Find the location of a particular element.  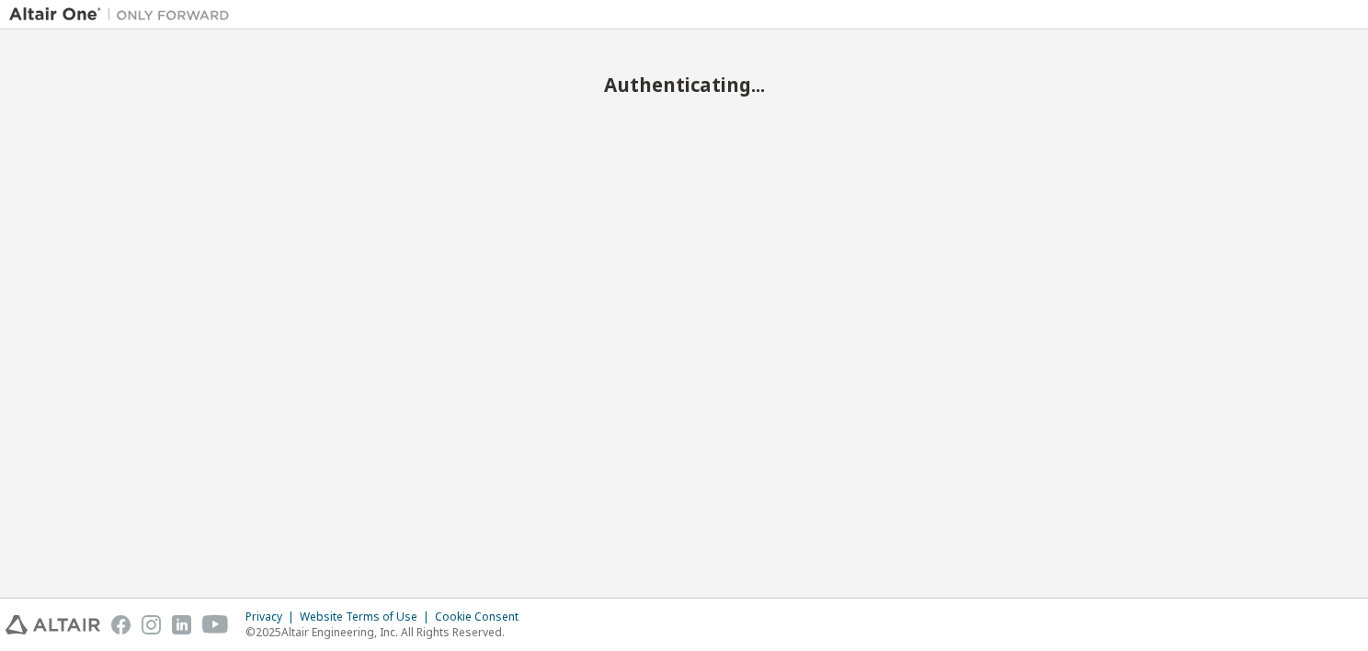

h2: Authenticating... is located at coordinates (684, 85).